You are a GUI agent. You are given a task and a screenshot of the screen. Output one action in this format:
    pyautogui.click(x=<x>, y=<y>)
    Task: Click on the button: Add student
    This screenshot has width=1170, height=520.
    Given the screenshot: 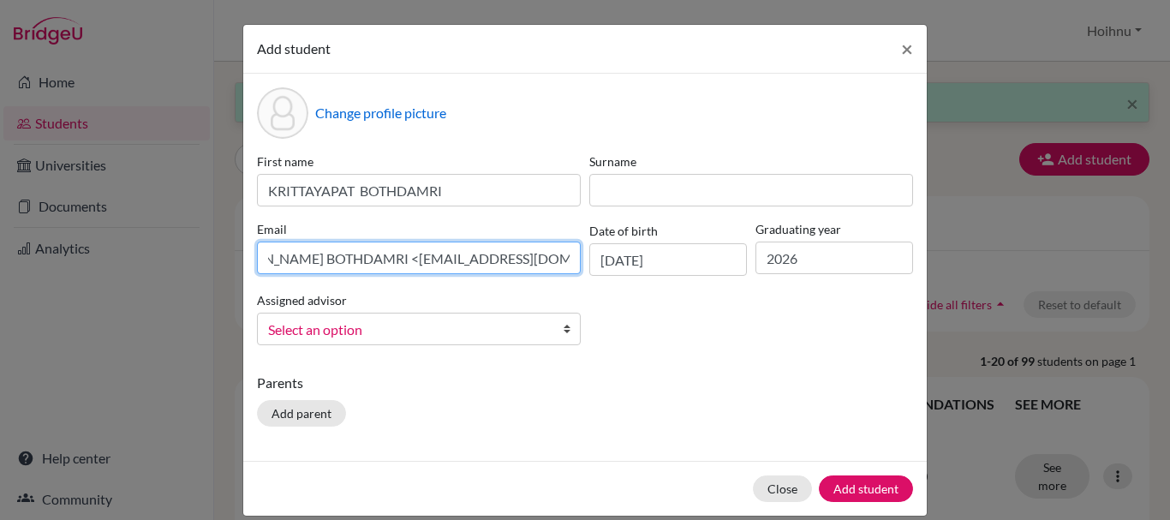 What is the action you would take?
    pyautogui.click(x=866, y=488)
    